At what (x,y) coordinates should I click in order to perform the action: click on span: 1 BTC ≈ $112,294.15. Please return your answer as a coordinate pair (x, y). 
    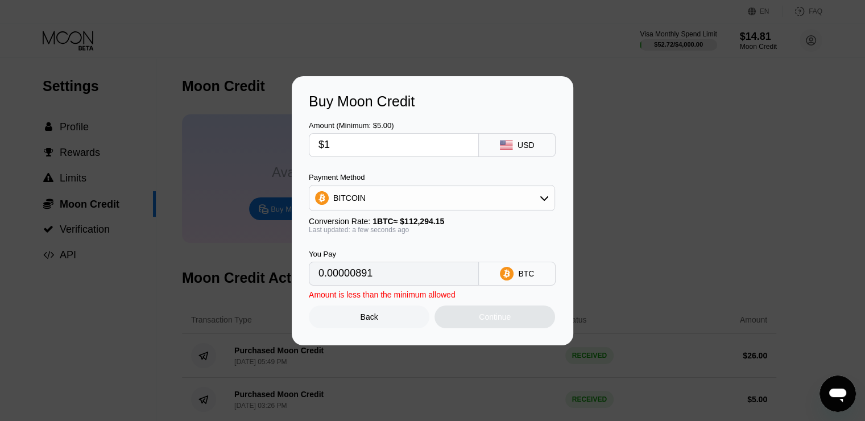
    Looking at the image, I should click on (408, 221).